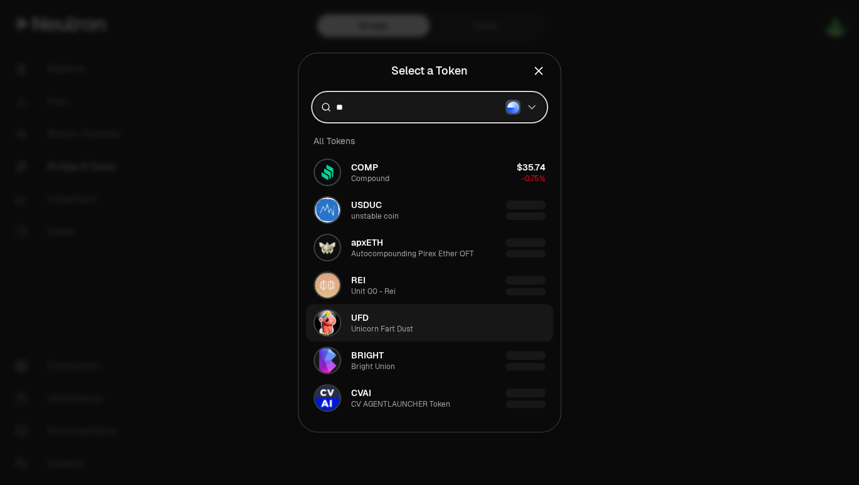 The image size is (859, 485). Describe the element at coordinates (370, 179) in the screenshot. I see `div: Compound` at that location.